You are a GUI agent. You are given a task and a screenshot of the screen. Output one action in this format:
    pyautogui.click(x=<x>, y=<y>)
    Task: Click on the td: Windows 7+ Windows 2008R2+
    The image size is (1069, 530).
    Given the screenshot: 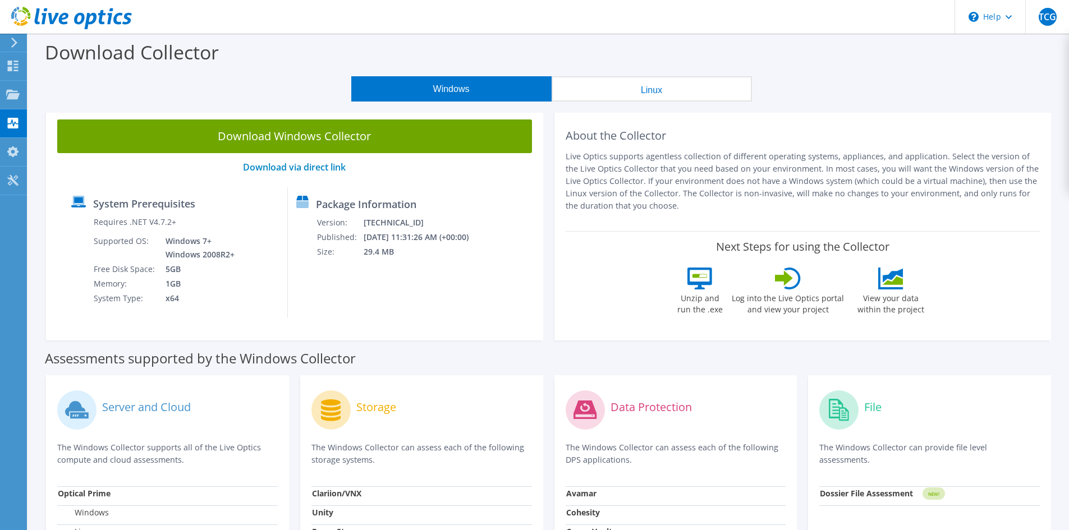 What is the action you would take?
    pyautogui.click(x=197, y=248)
    